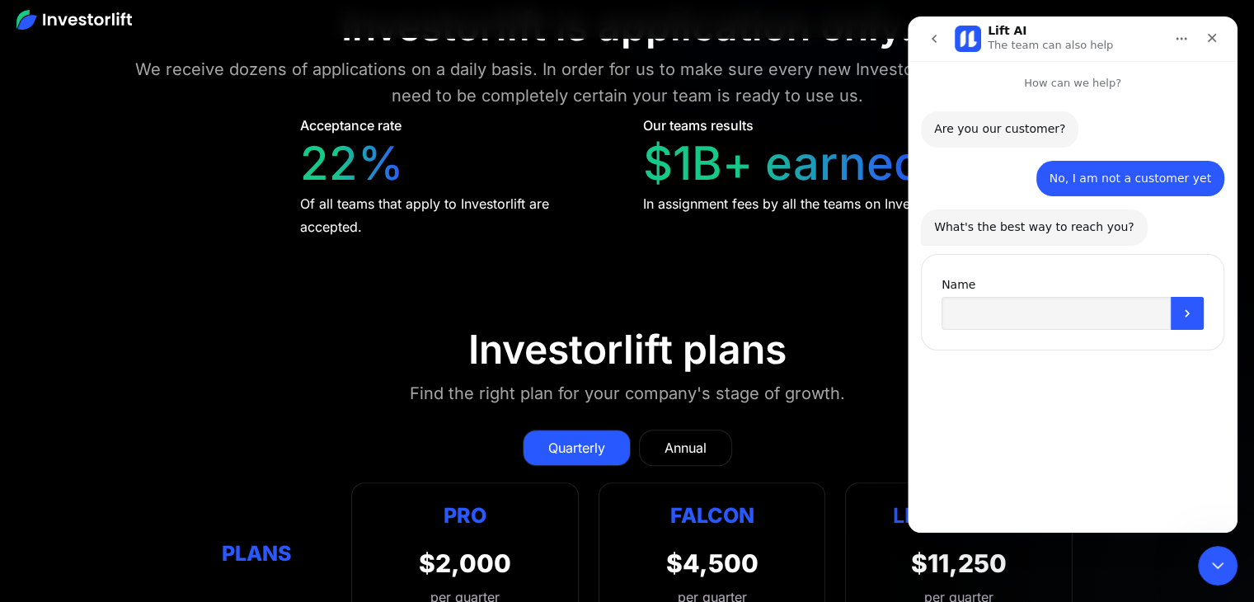 Image resolution: width=1254 pixels, height=602 pixels. Describe the element at coordinates (126, 211) in the screenshot. I see `div: What's the best way to reach you?` at that location.